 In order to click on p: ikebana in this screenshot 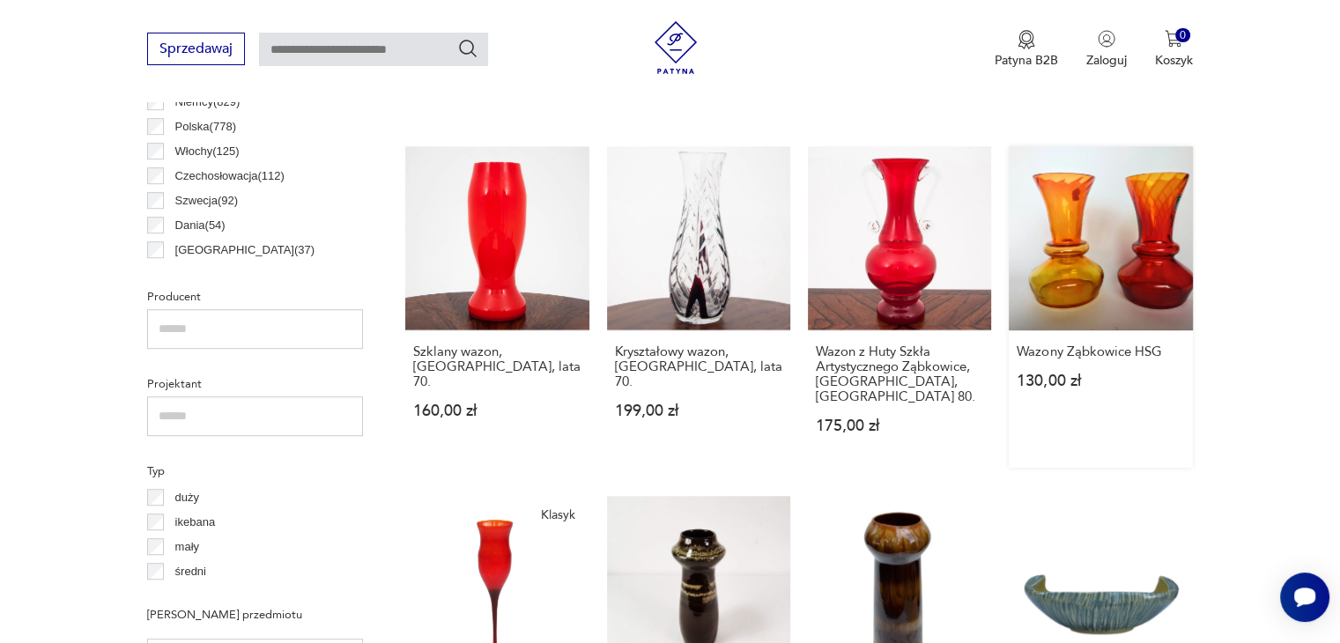, I will do `click(196, 522)`.